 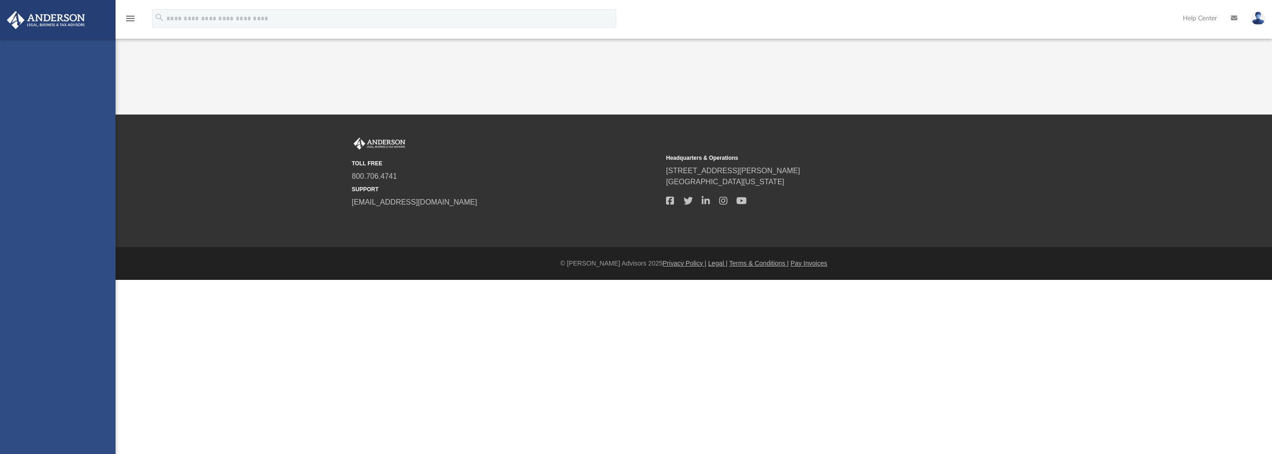 What do you see at coordinates (506, 164) in the screenshot?
I see `small: TOLL FREE` at bounding box center [506, 164].